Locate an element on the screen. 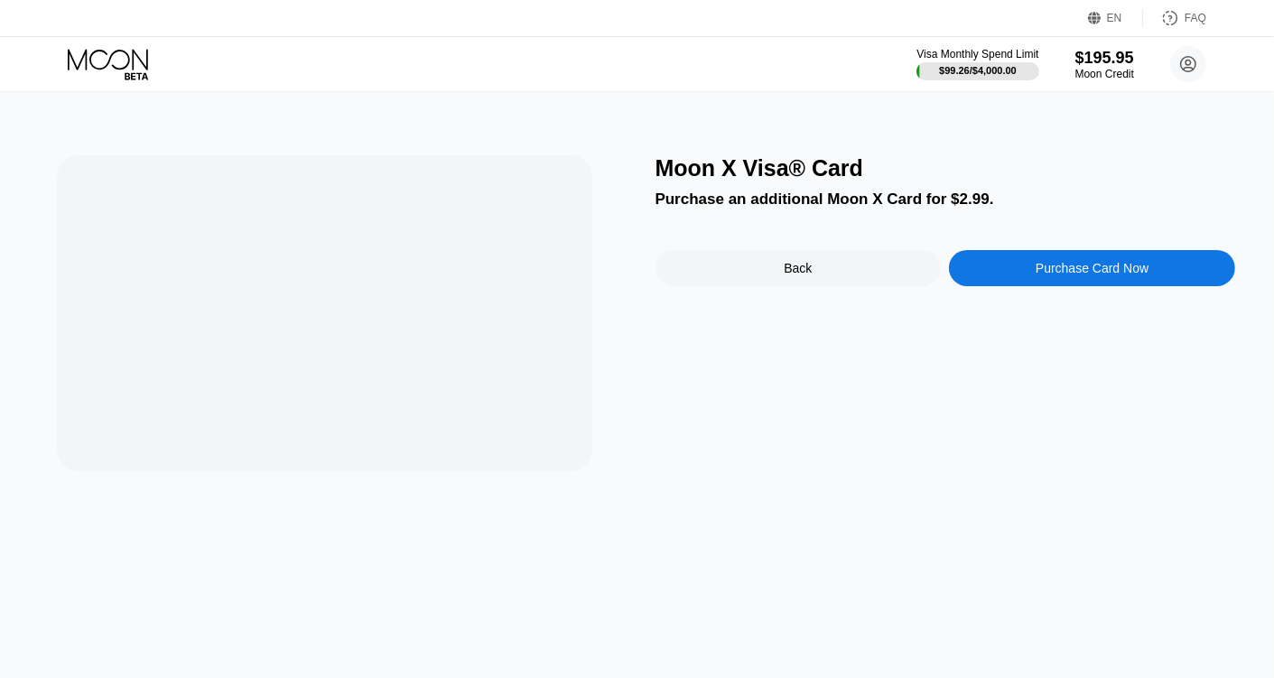 The image size is (1274, 678). div: Moon X Visa® Card is located at coordinates (945, 168).